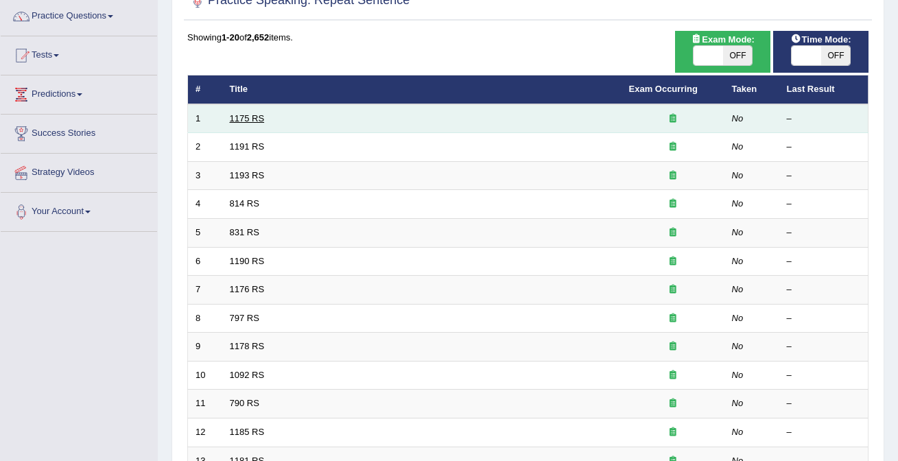  I want to click on a: 1178 RS, so click(247, 346).